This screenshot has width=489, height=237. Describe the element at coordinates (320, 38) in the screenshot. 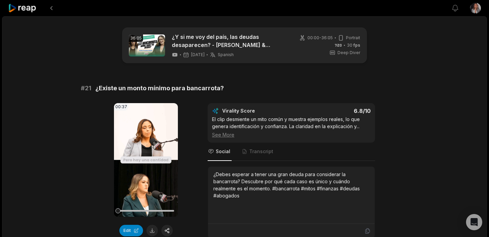

I see `span: 00:00 - 36:05` at that location.